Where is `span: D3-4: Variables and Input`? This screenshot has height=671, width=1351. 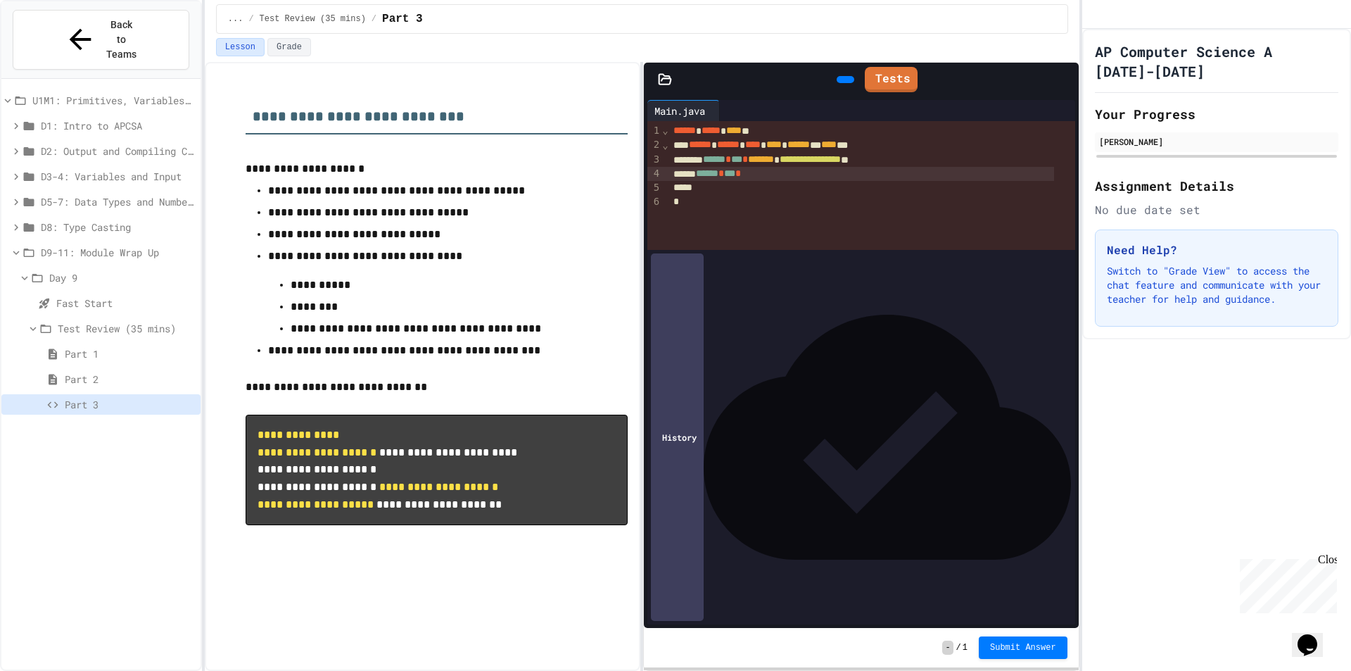
span: D3-4: Variables and Input is located at coordinates (118, 176).